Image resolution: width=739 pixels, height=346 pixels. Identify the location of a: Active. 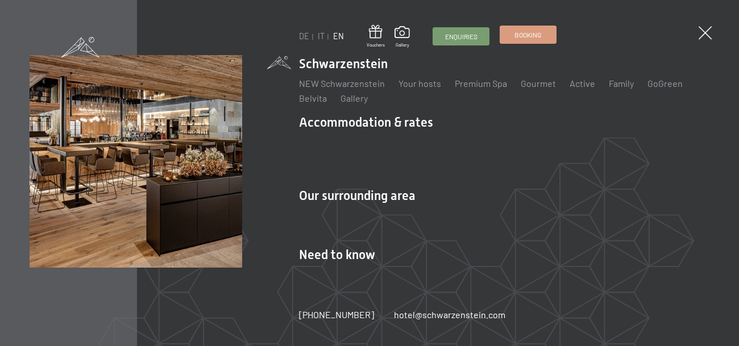
(582, 83).